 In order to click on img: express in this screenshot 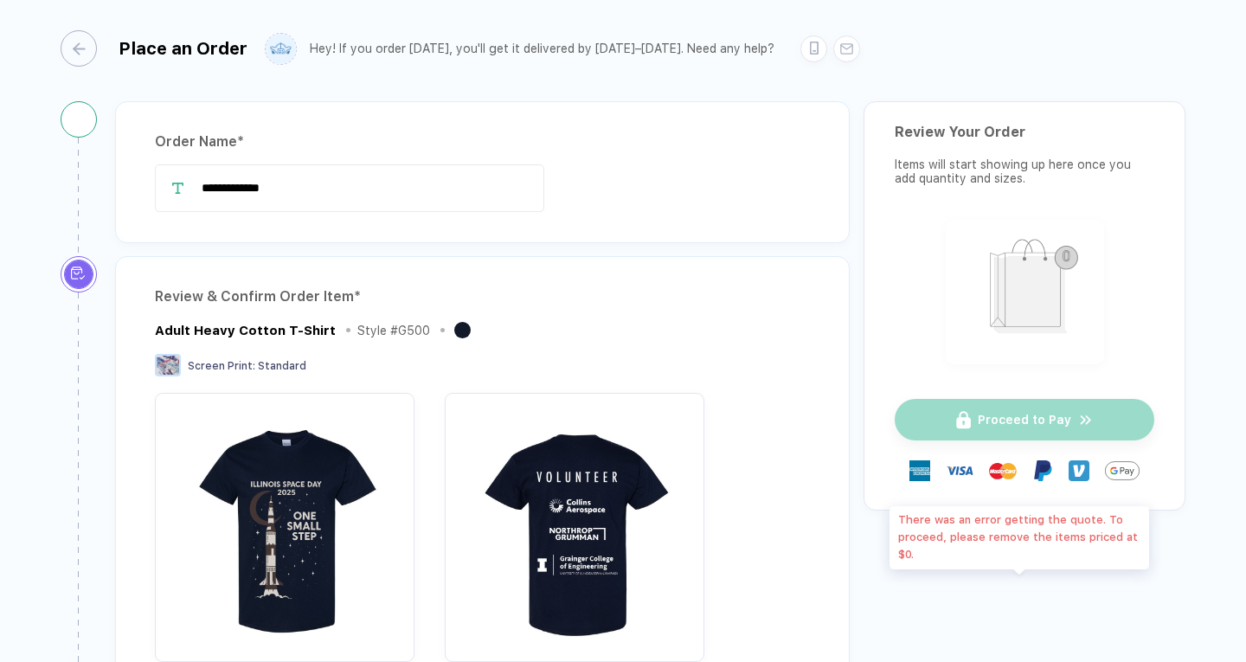, I will do `click(920, 471)`.